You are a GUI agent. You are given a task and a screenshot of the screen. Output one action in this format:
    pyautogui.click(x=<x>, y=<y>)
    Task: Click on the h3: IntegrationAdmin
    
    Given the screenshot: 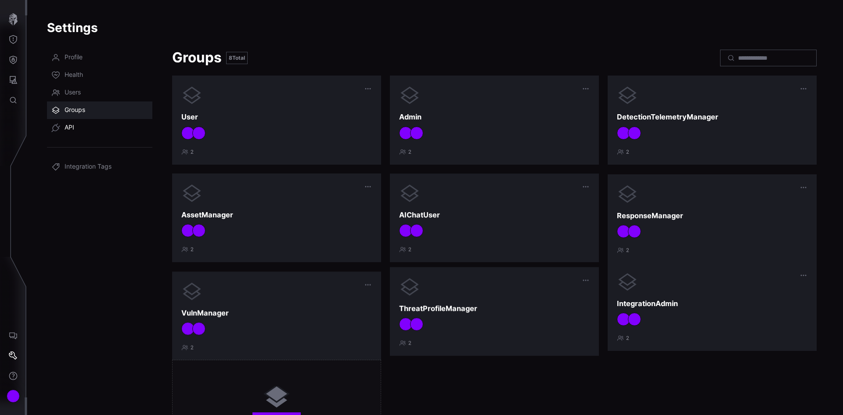 What is the action you would take?
    pyautogui.click(x=712, y=303)
    